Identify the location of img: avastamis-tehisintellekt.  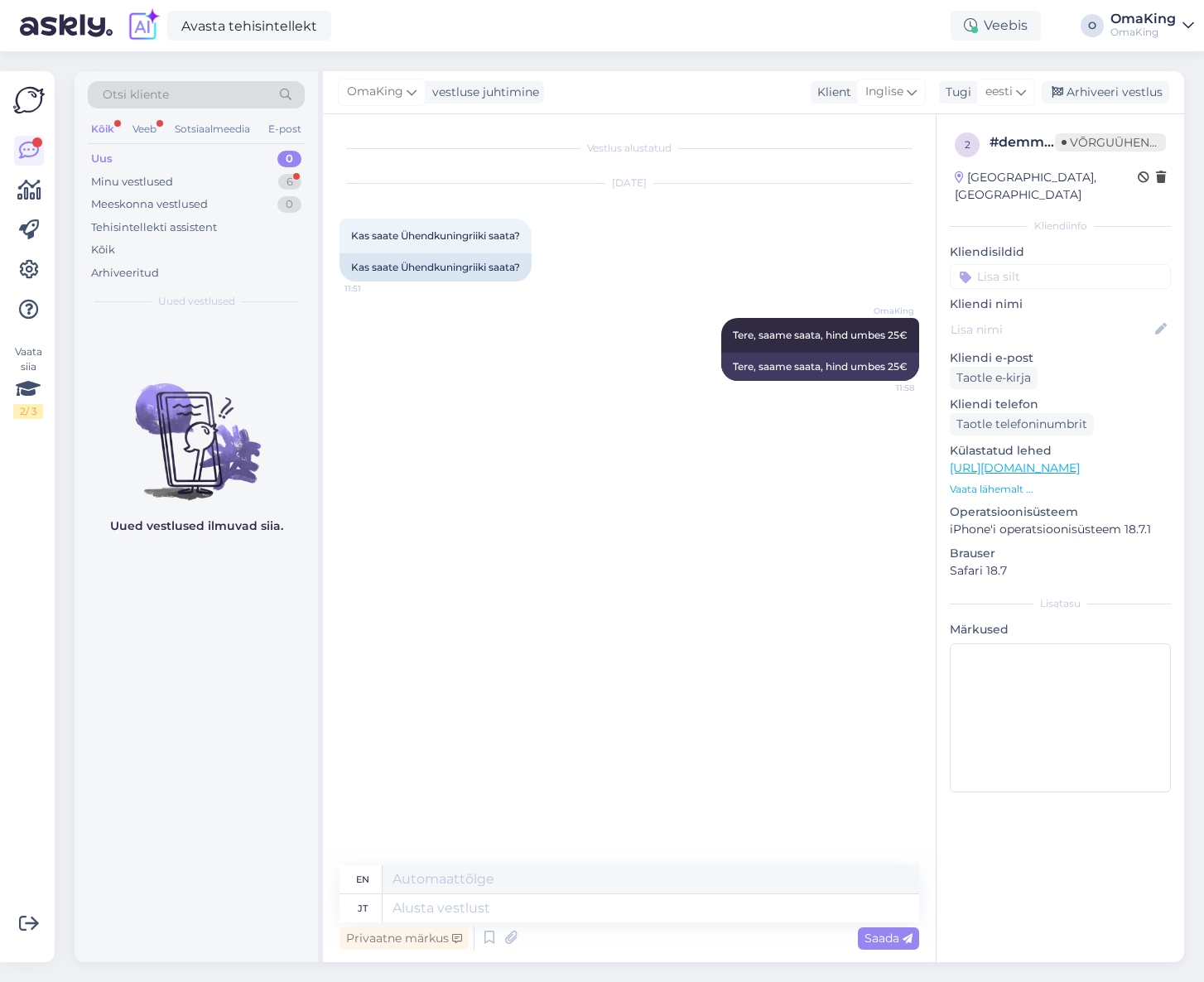
(144, 26).